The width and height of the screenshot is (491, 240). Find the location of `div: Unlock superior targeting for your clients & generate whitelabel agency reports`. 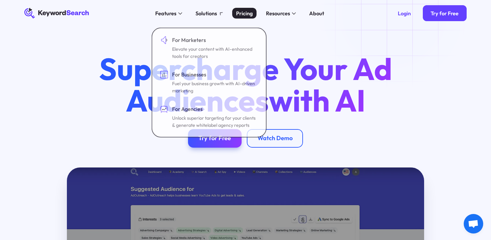

div: Unlock superior targeting for your clients & generate whitelabel agency reports is located at coordinates (214, 121).